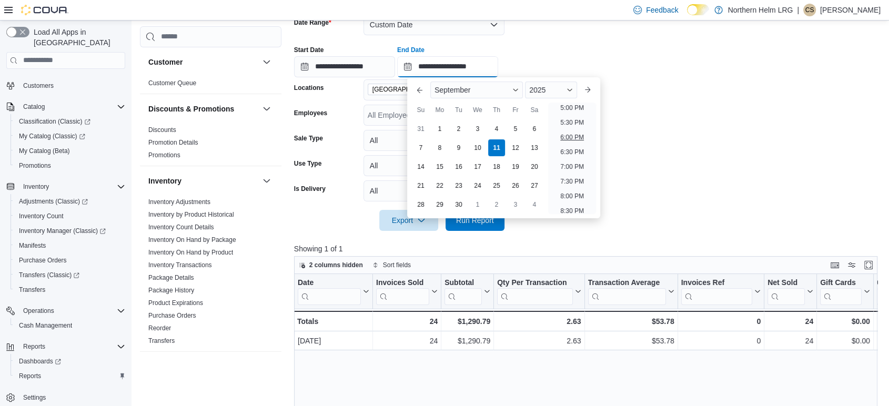  What do you see at coordinates (458, 110) in the screenshot?
I see `div: Tu` at bounding box center [458, 110].